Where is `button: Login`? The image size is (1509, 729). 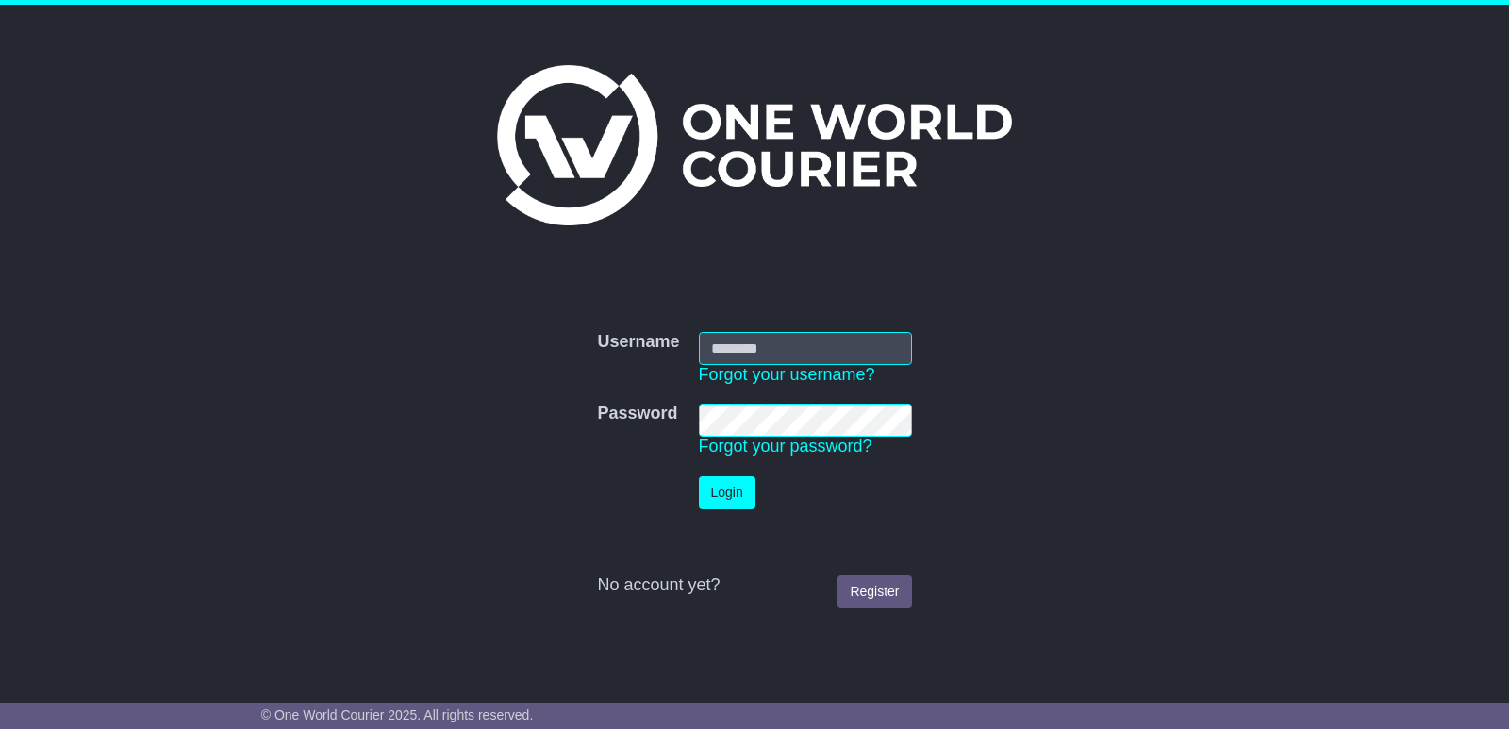
button: Login is located at coordinates (727, 492).